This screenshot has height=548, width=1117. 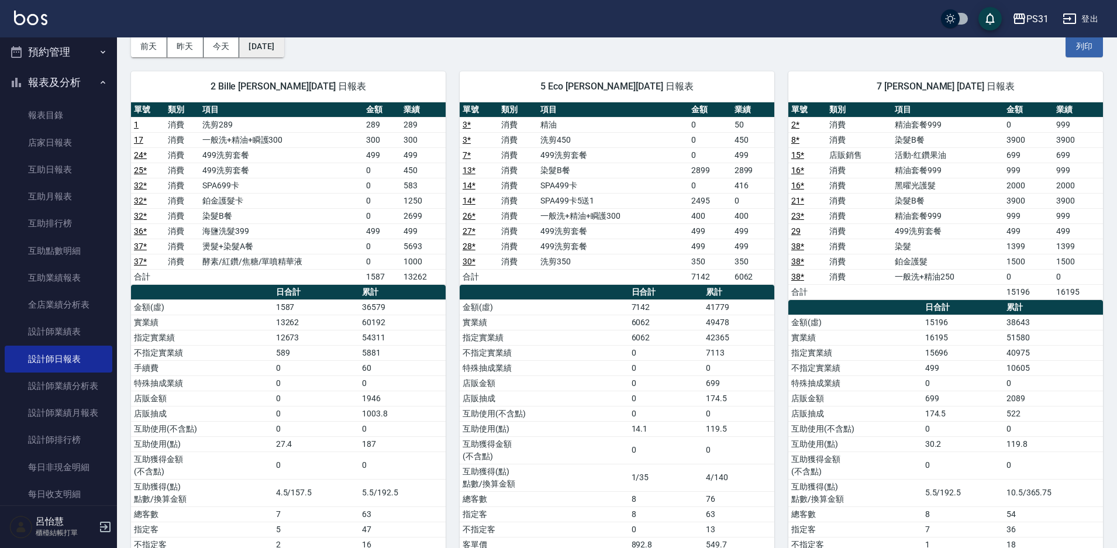 I want to click on td: 2899, so click(x=753, y=170).